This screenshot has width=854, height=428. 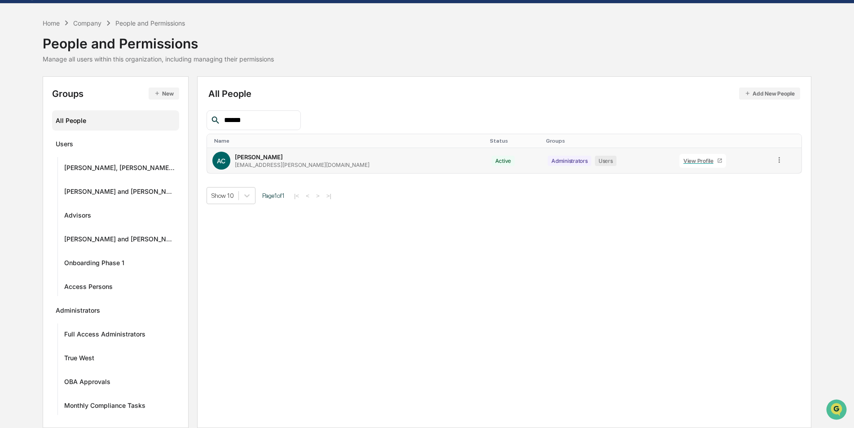 What do you see at coordinates (72, 81) in the screenshot?
I see `div: We're available if you need us!` at bounding box center [72, 81].